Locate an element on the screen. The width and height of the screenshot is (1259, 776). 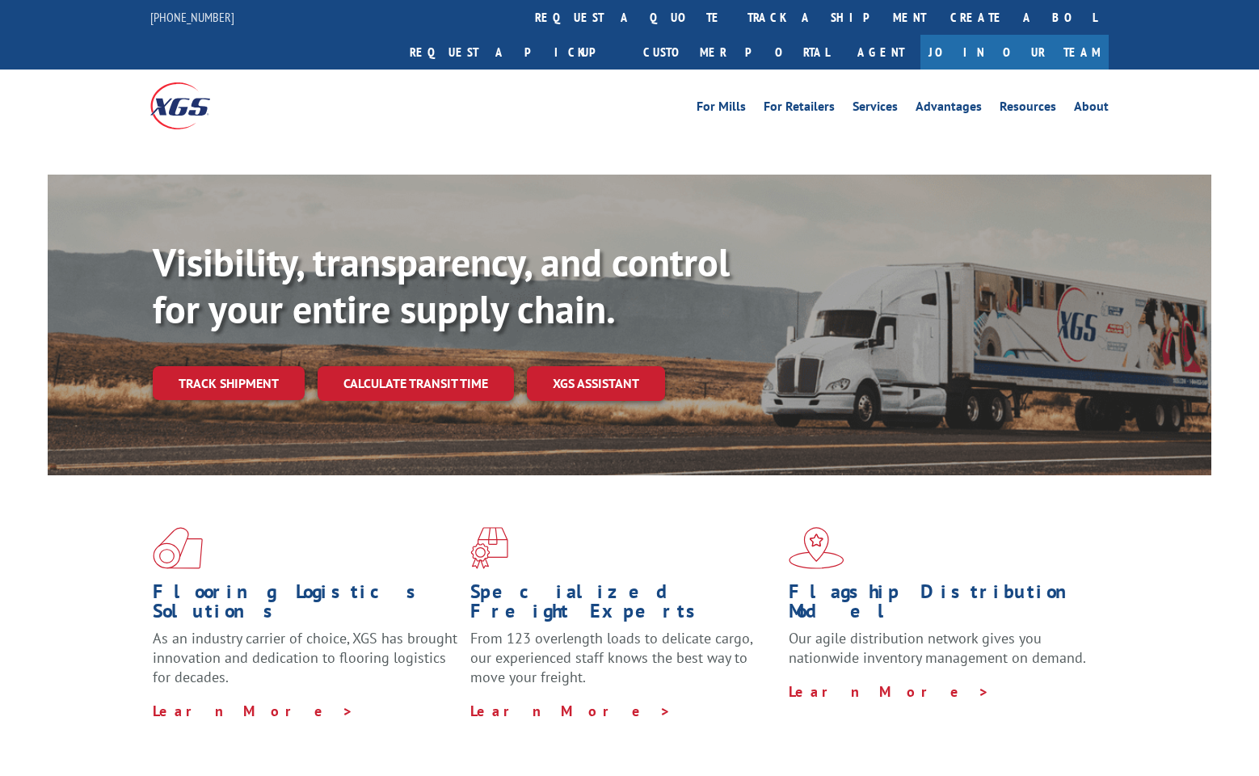
a: For Retailers is located at coordinates (800, 109).